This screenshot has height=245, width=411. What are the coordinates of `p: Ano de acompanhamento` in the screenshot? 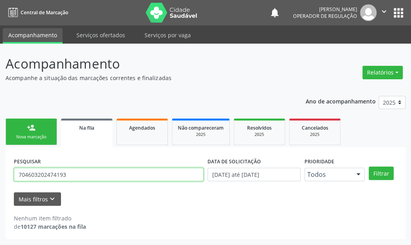 It's located at (341, 101).